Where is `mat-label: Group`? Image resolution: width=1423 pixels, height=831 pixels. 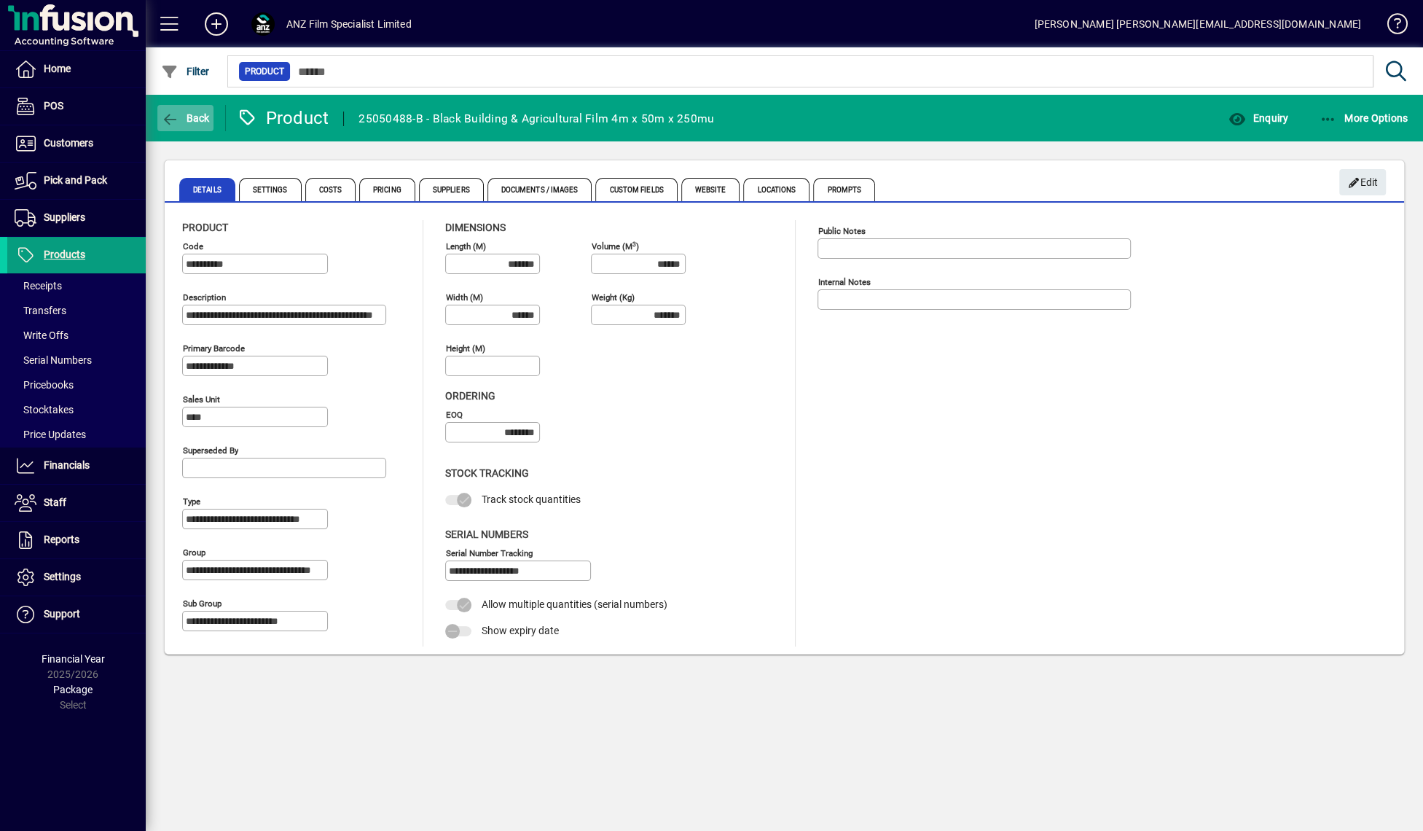 mat-label: Group is located at coordinates (194, 552).